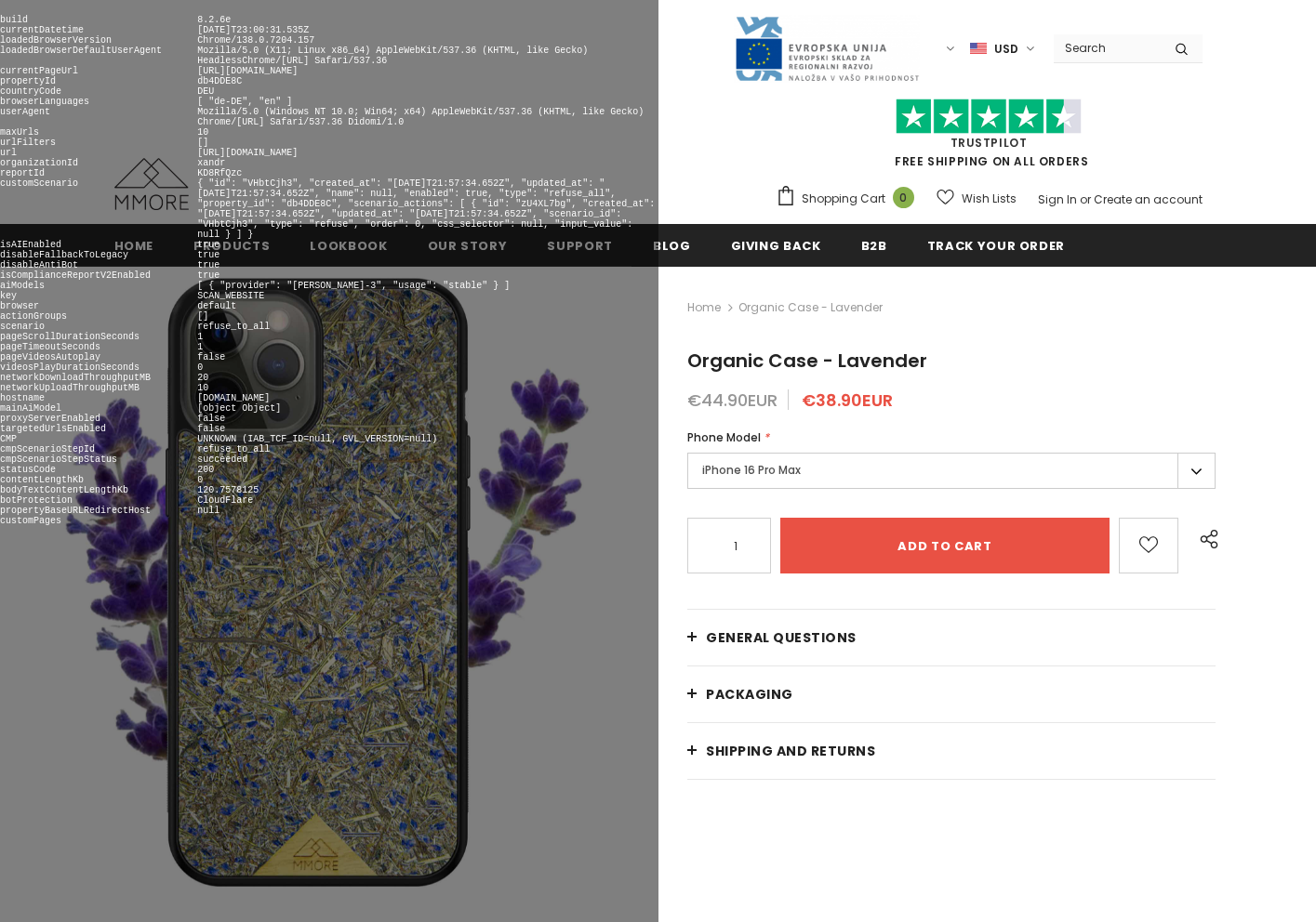  I want to click on span: Shipping and returns, so click(790, 751).